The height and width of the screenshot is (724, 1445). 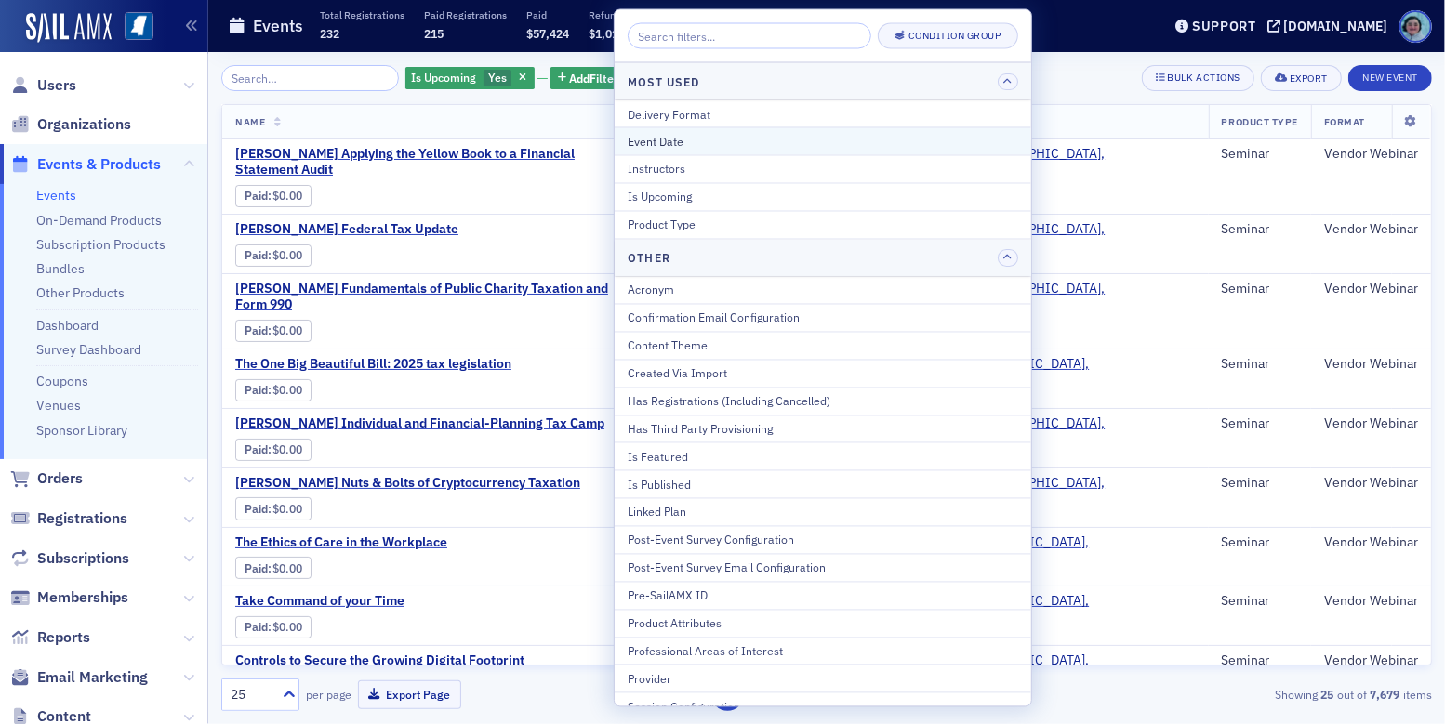 What do you see at coordinates (88, 350) in the screenshot?
I see `a: Survey Dashboard` at bounding box center [88, 350].